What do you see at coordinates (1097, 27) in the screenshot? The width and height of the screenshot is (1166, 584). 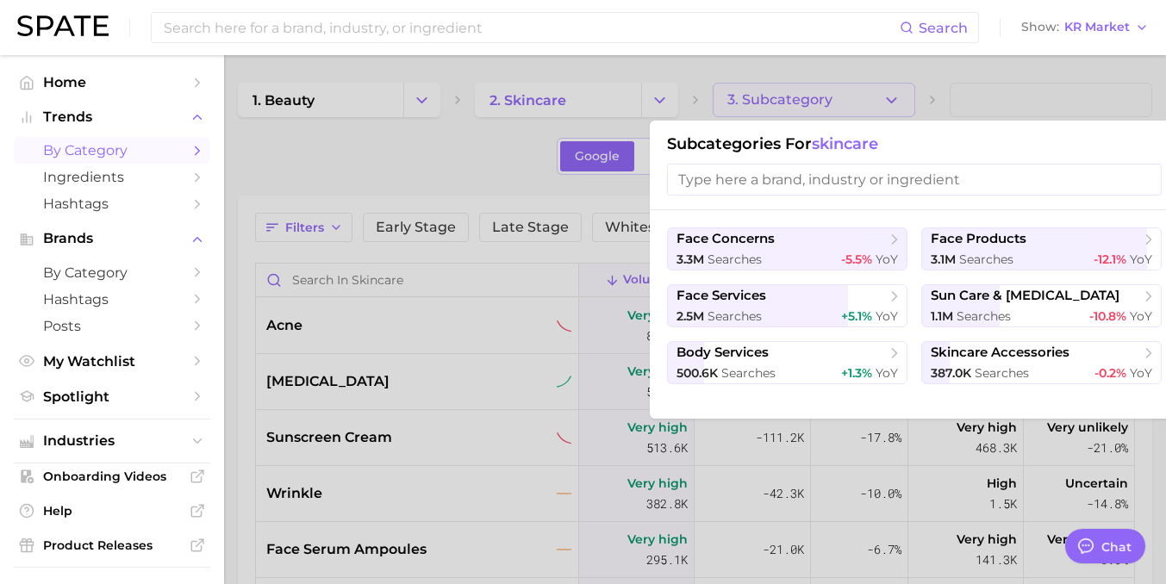 I see `span: KR Market` at bounding box center [1097, 27].